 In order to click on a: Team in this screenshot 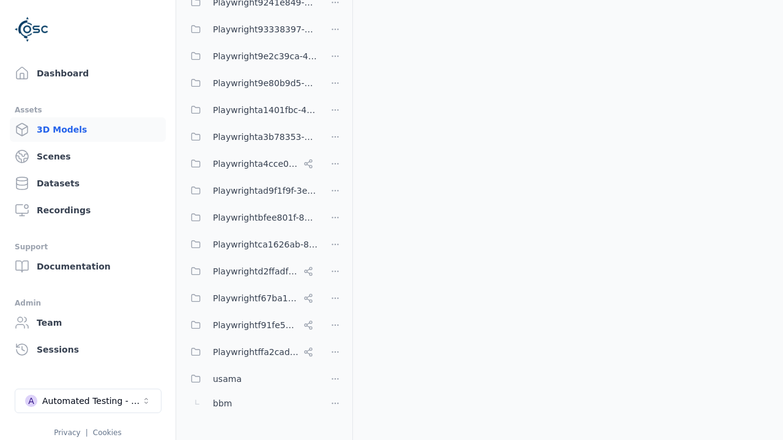, I will do `click(87, 323)`.